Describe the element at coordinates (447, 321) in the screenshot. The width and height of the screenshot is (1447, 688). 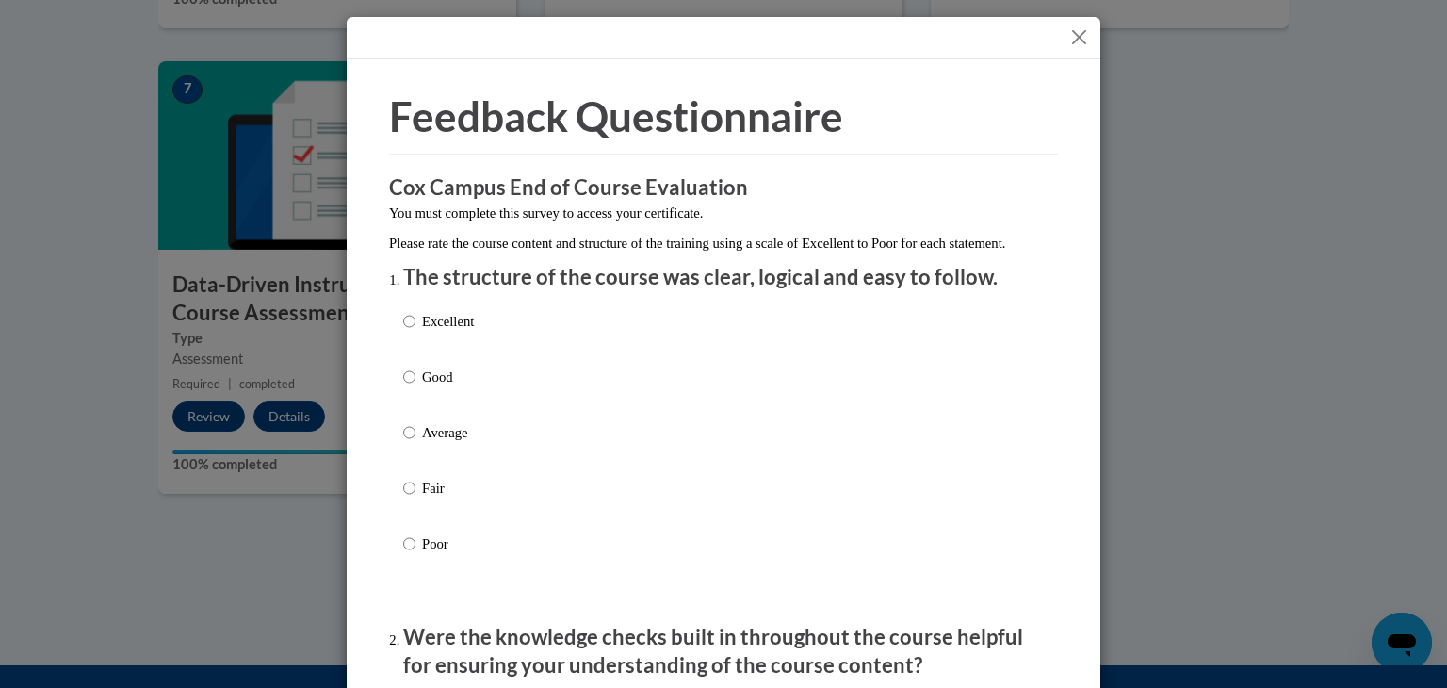
I see `p: Excellent` at that location.